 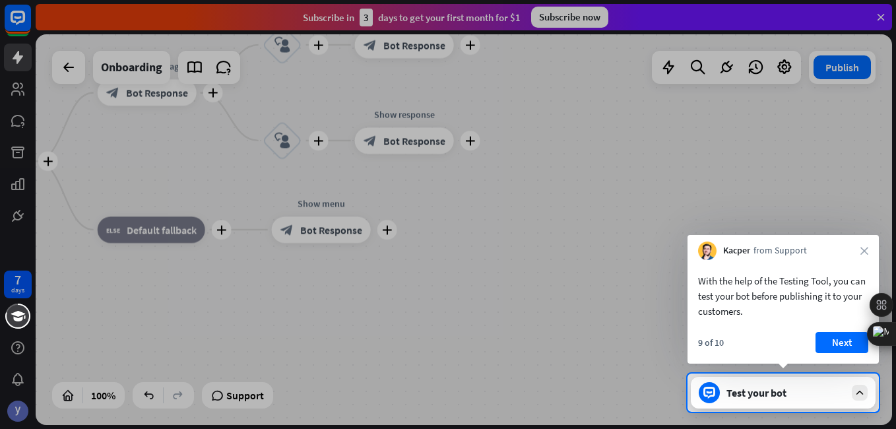 What do you see at coordinates (710, 342) in the screenshot?
I see `div: 9 of 10` at bounding box center [710, 342].